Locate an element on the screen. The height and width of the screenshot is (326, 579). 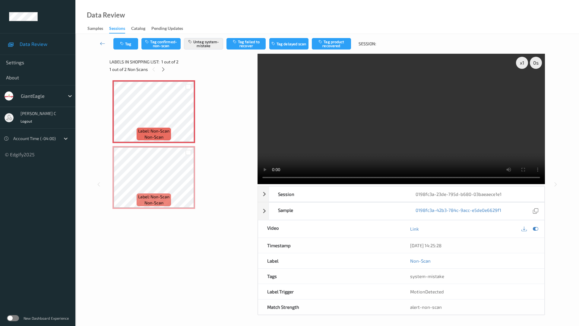
div: Sample0198fc3a-42b3-784c-9acc-e5de0e6629f1 is located at coordinates (401, 211).